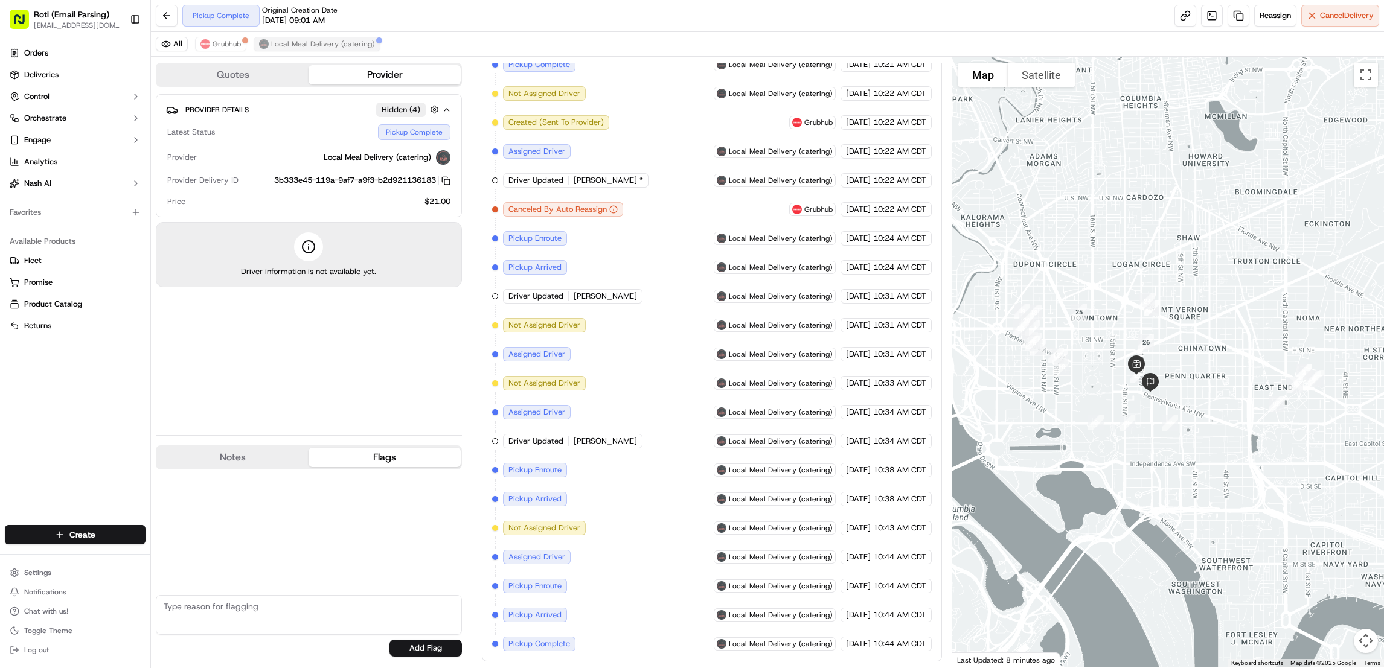 This screenshot has width=1384, height=668. What do you see at coordinates (46, 612) in the screenshot?
I see `span: Chat with us!` at bounding box center [46, 612].